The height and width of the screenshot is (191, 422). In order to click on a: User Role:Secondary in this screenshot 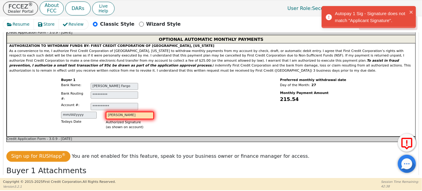, I will do `click(313, 8)`.